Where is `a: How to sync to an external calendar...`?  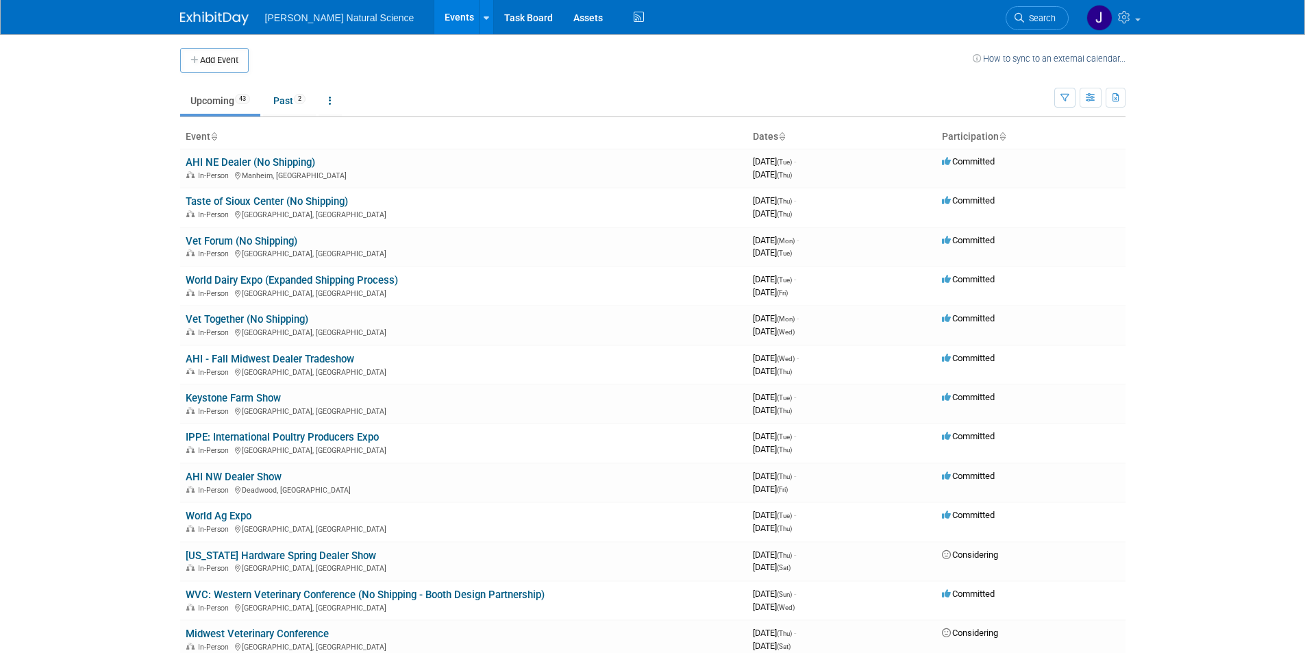
a: How to sync to an external calendar... is located at coordinates (1049, 58).